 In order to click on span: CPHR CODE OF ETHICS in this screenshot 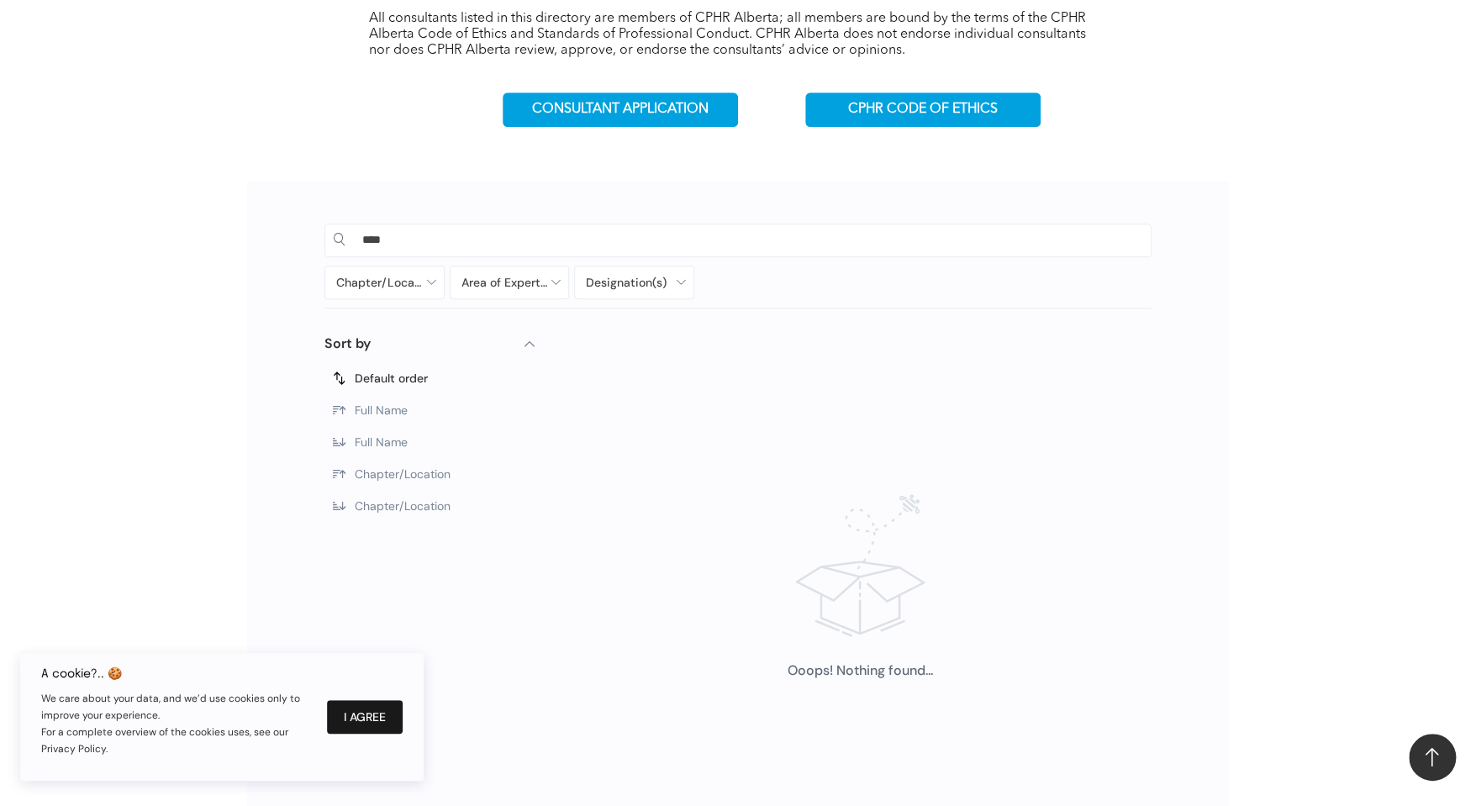, I will do `click(923, 109)`.